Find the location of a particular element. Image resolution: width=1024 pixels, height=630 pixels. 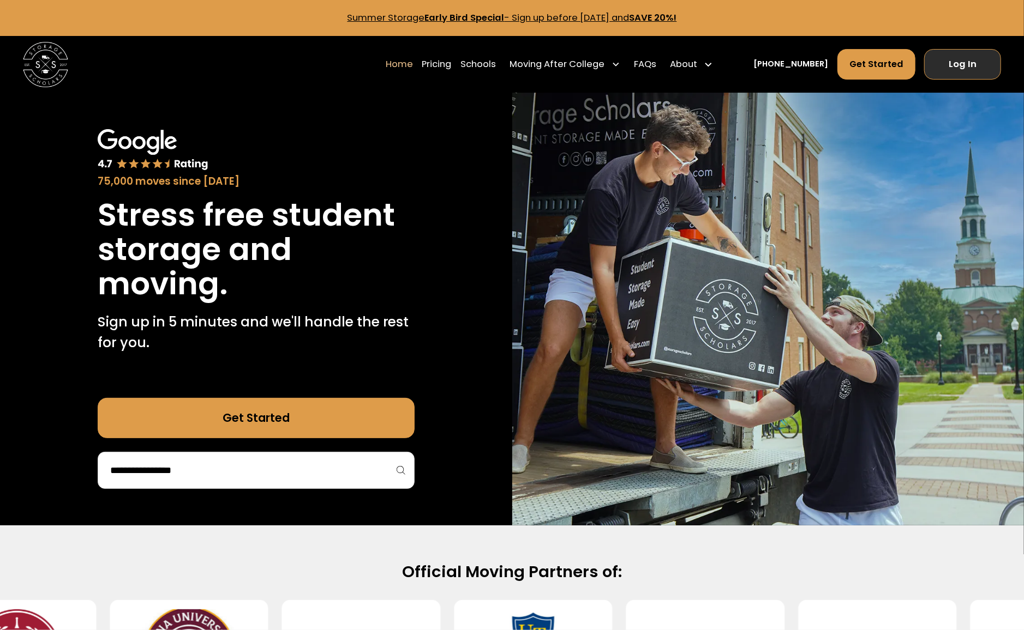

a: FAQs is located at coordinates (645, 64).